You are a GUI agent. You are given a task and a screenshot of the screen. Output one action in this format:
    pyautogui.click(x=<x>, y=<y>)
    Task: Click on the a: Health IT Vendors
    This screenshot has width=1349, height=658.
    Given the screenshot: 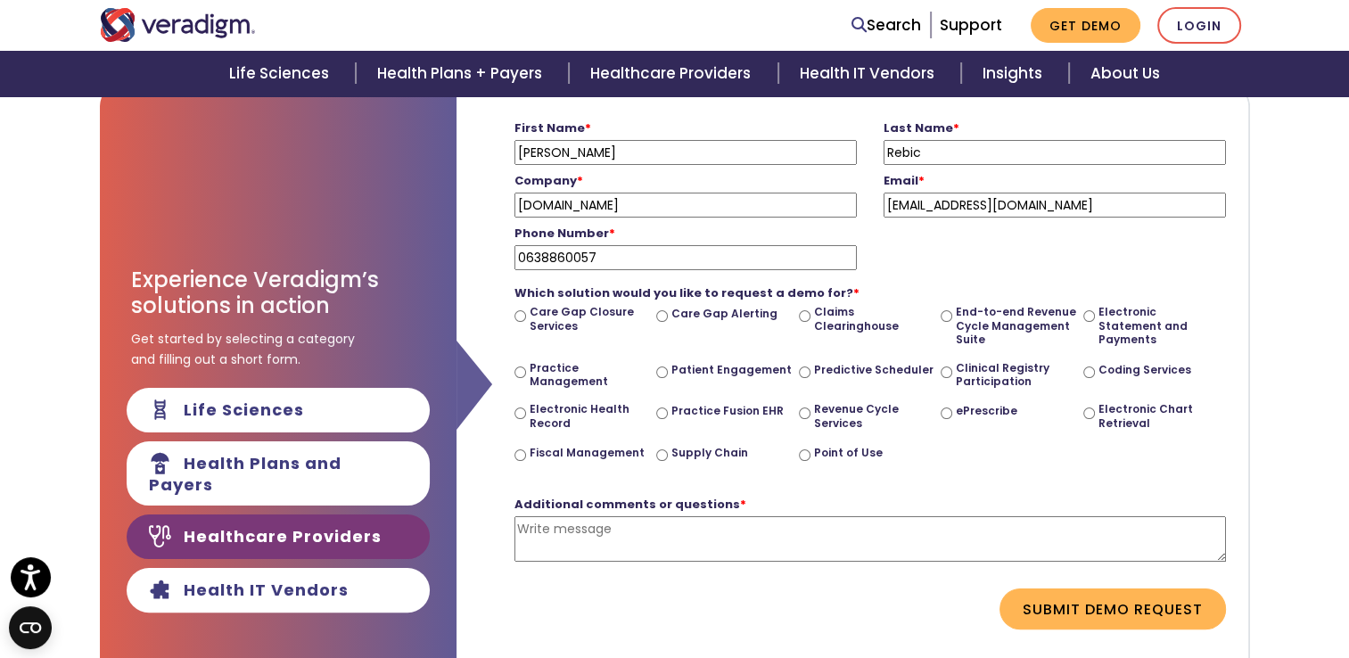 What is the action you would take?
    pyautogui.click(x=869, y=73)
    